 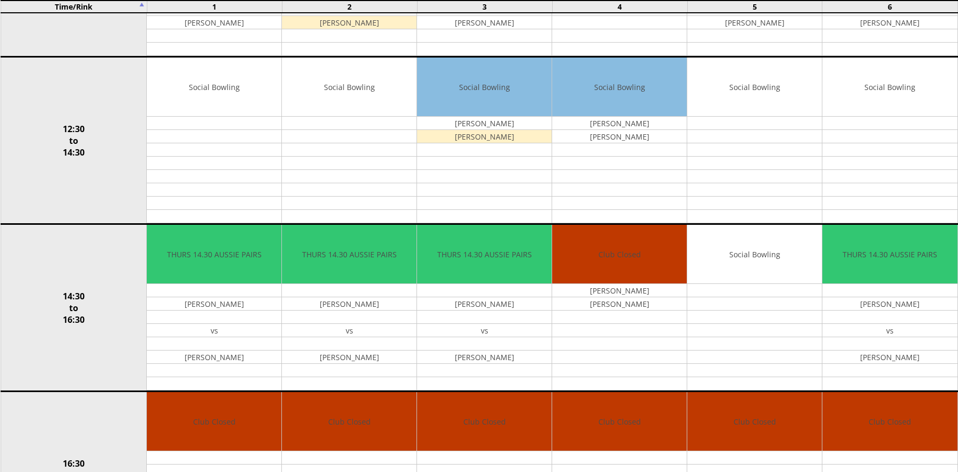 I want to click on td: 14:30 to 16:30, so click(x=73, y=308).